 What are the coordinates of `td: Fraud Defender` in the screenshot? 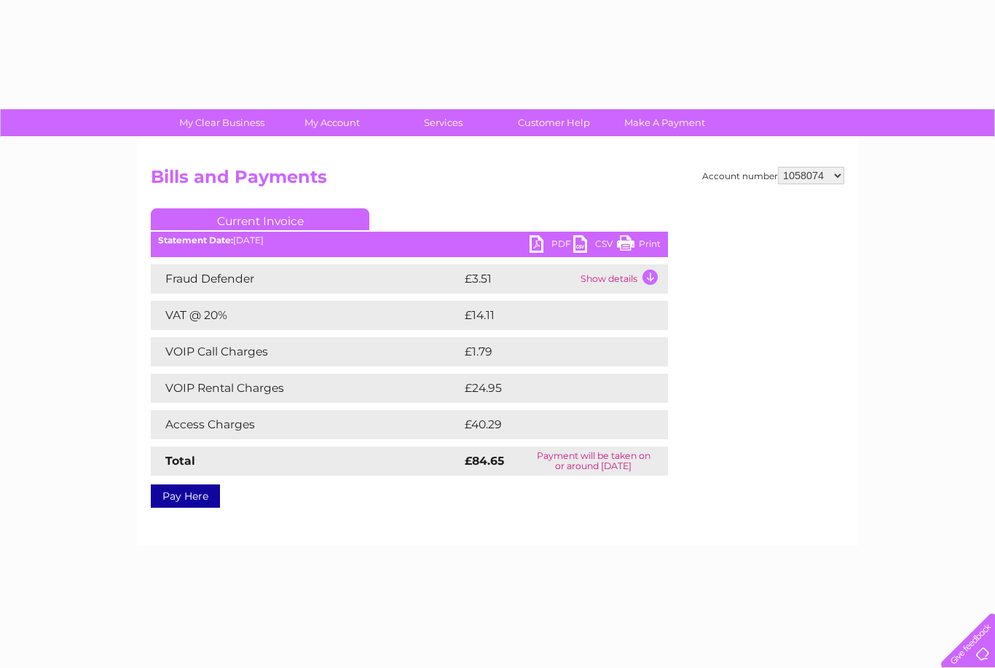 It's located at (306, 279).